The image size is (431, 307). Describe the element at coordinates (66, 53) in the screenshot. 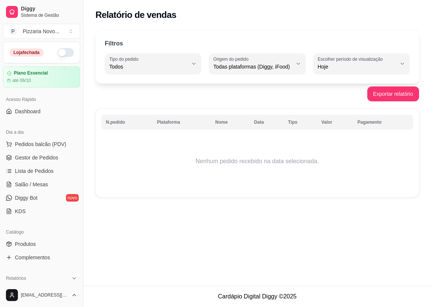

I see `button: Alterar Status` at that location.